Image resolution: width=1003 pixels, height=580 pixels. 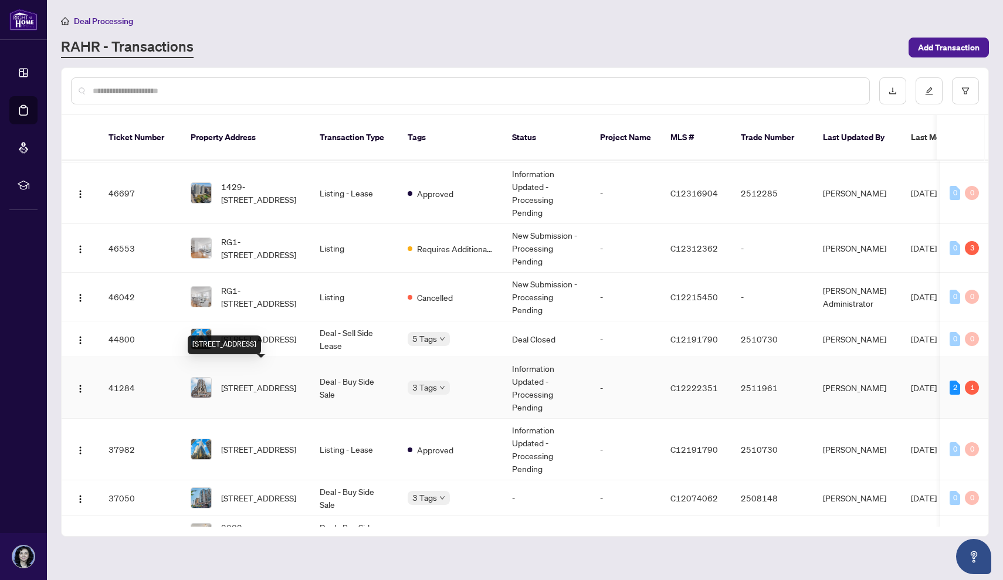 I want to click on td: 41284, so click(x=140, y=388).